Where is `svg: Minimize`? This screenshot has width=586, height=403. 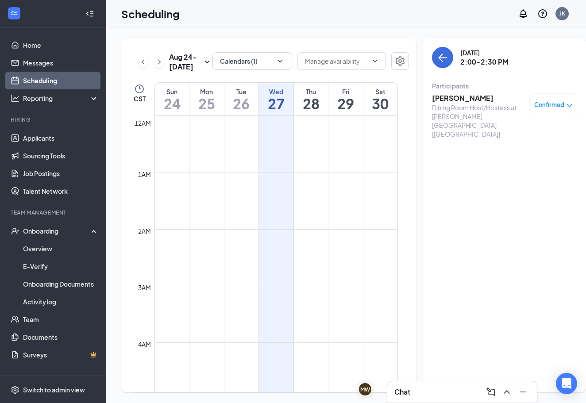 svg: Minimize is located at coordinates (523, 392).